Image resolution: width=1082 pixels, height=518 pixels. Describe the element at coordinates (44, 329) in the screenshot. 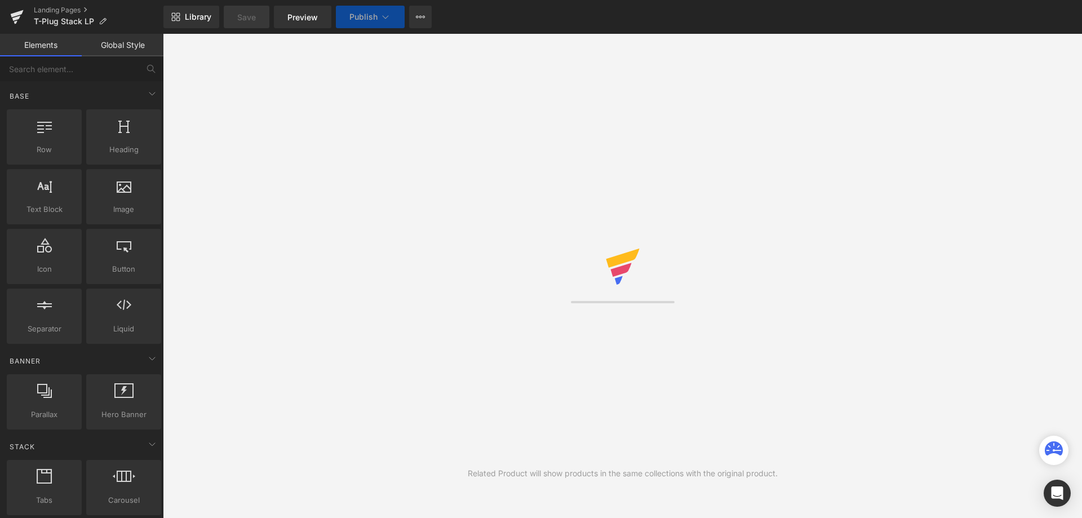

I see `span: Separator` at that location.